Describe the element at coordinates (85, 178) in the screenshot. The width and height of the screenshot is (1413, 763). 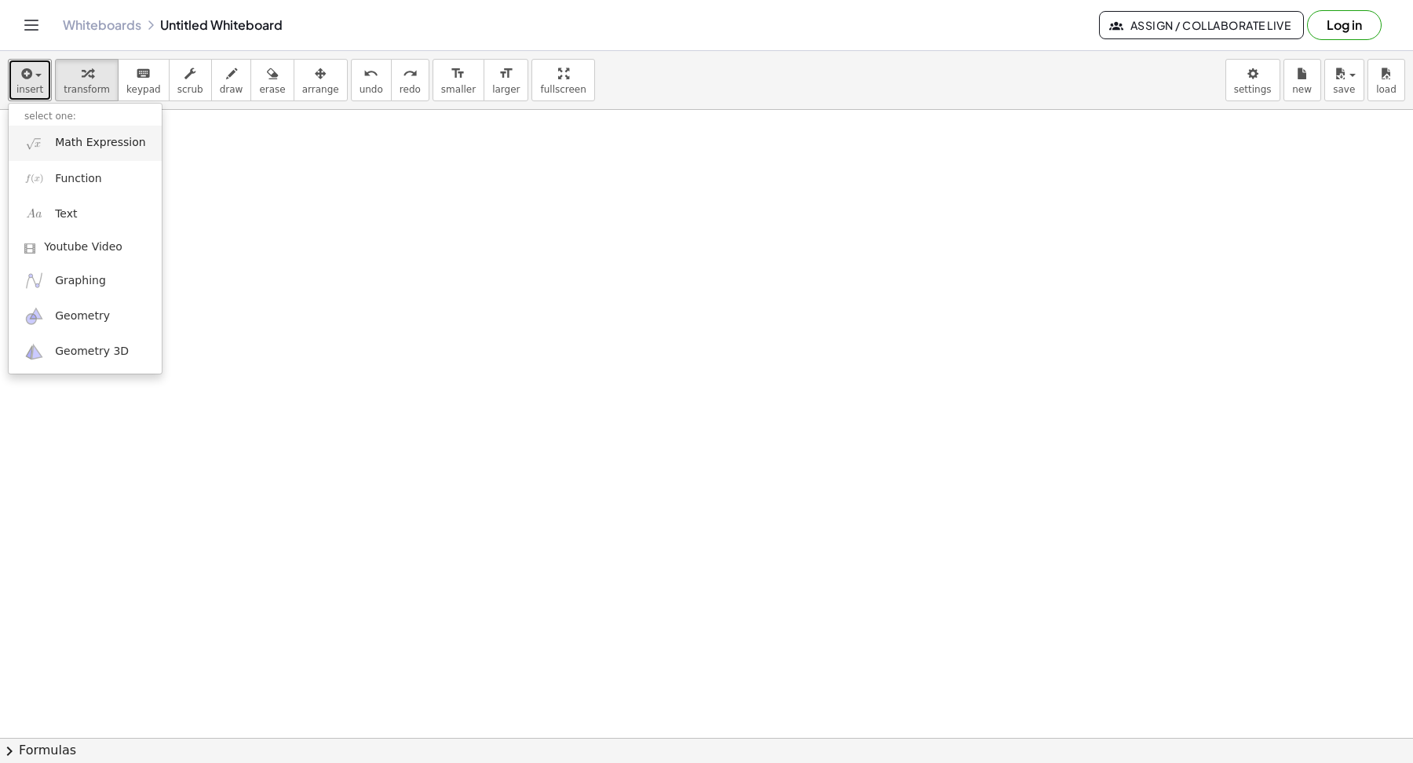
I see `a: Function` at that location.